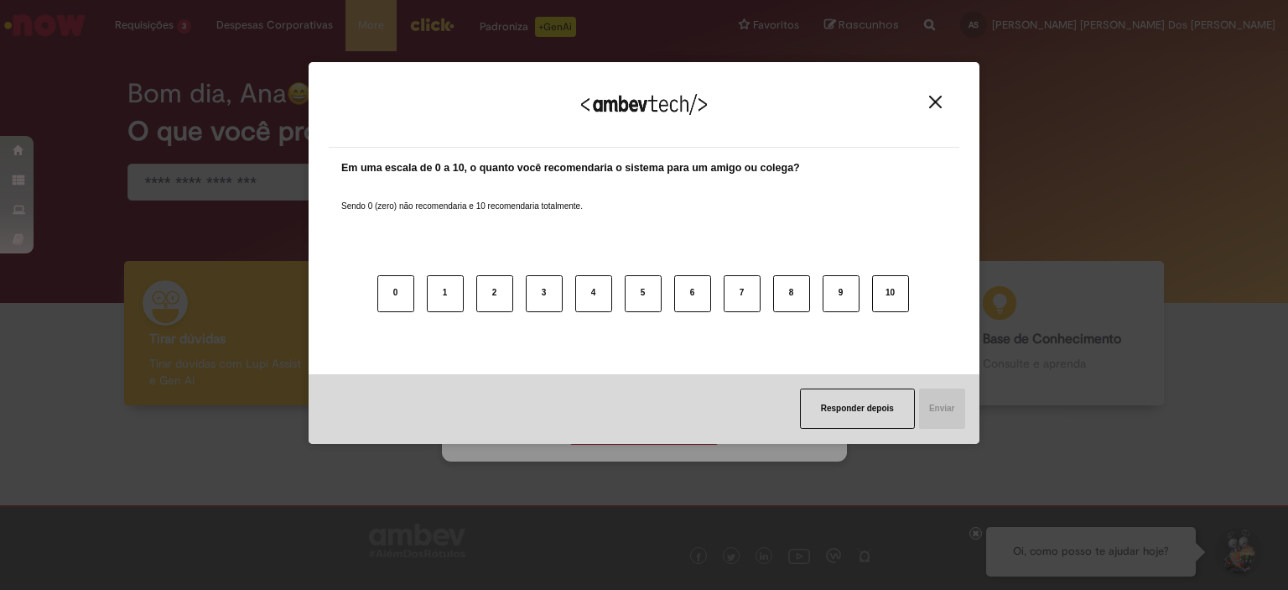  I want to click on button: 4, so click(594, 294).